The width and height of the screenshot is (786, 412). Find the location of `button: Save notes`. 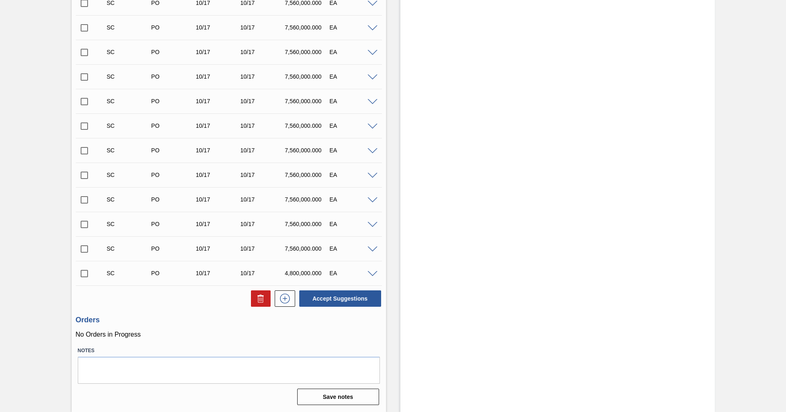

button: Save notes is located at coordinates (338, 397).